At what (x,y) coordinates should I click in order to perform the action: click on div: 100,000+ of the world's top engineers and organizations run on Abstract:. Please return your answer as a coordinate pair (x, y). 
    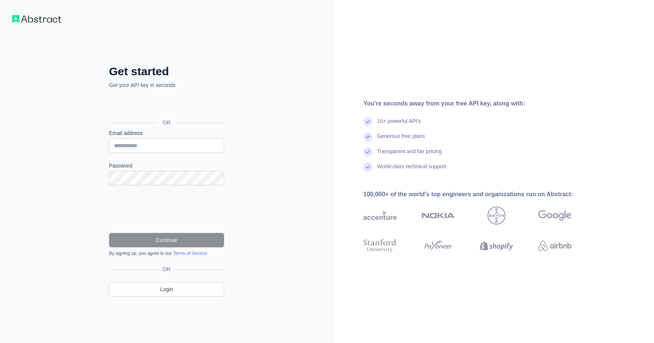
    Looking at the image, I should click on (479, 194).